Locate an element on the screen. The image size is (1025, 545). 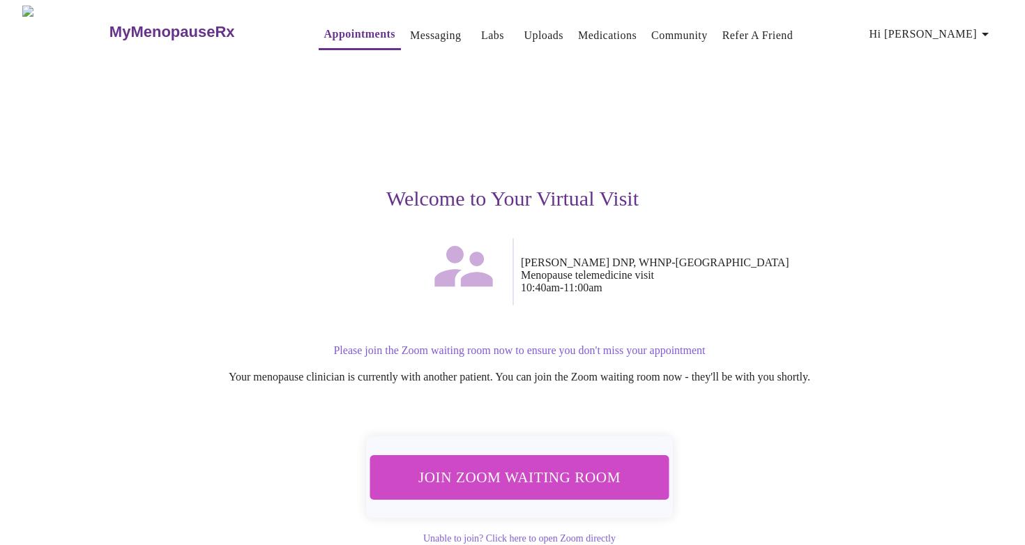
a: Community is located at coordinates (679, 36).